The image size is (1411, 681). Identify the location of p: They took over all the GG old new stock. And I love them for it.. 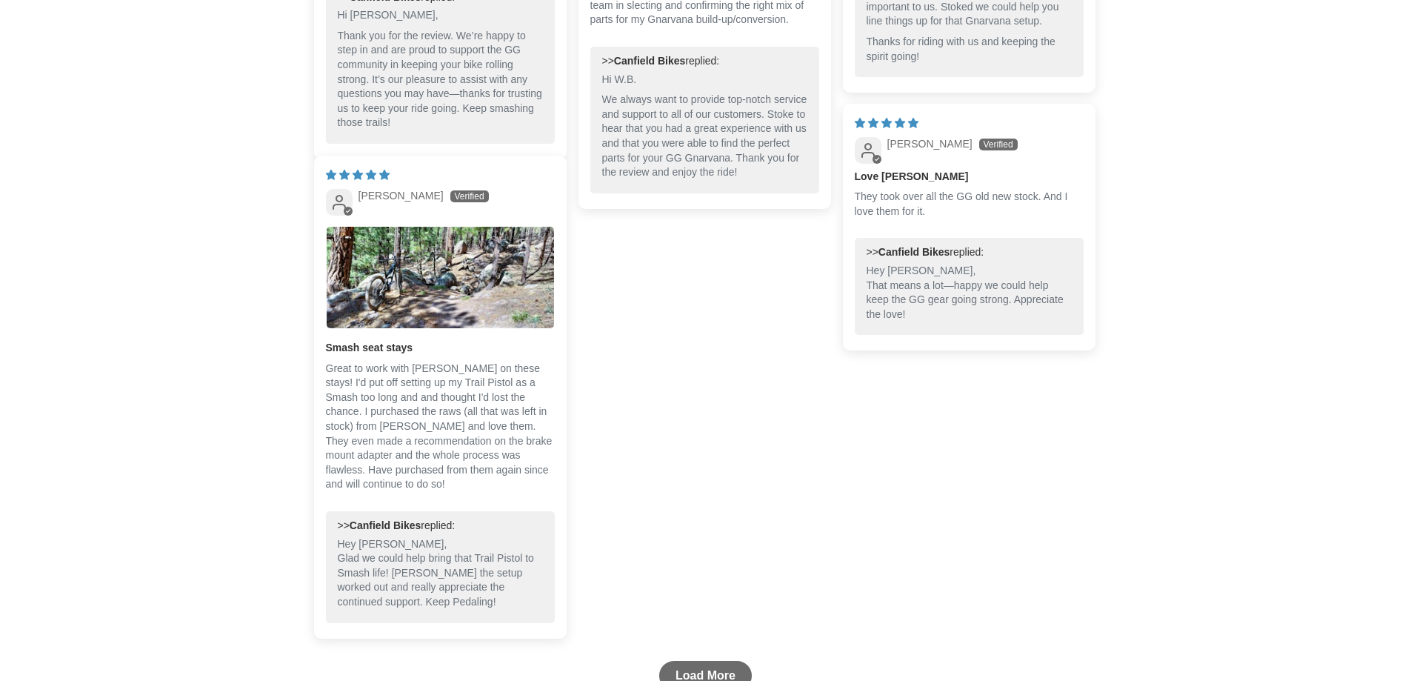
(969, 204).